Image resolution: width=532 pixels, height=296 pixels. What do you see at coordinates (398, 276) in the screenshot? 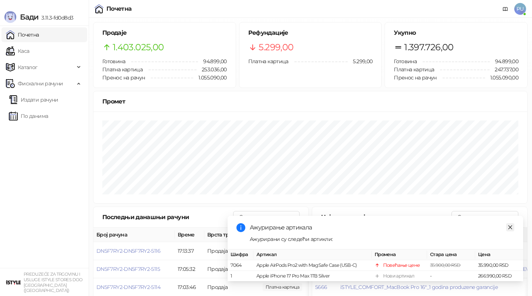
I see `div: Нови артикал` at bounding box center [398, 276].